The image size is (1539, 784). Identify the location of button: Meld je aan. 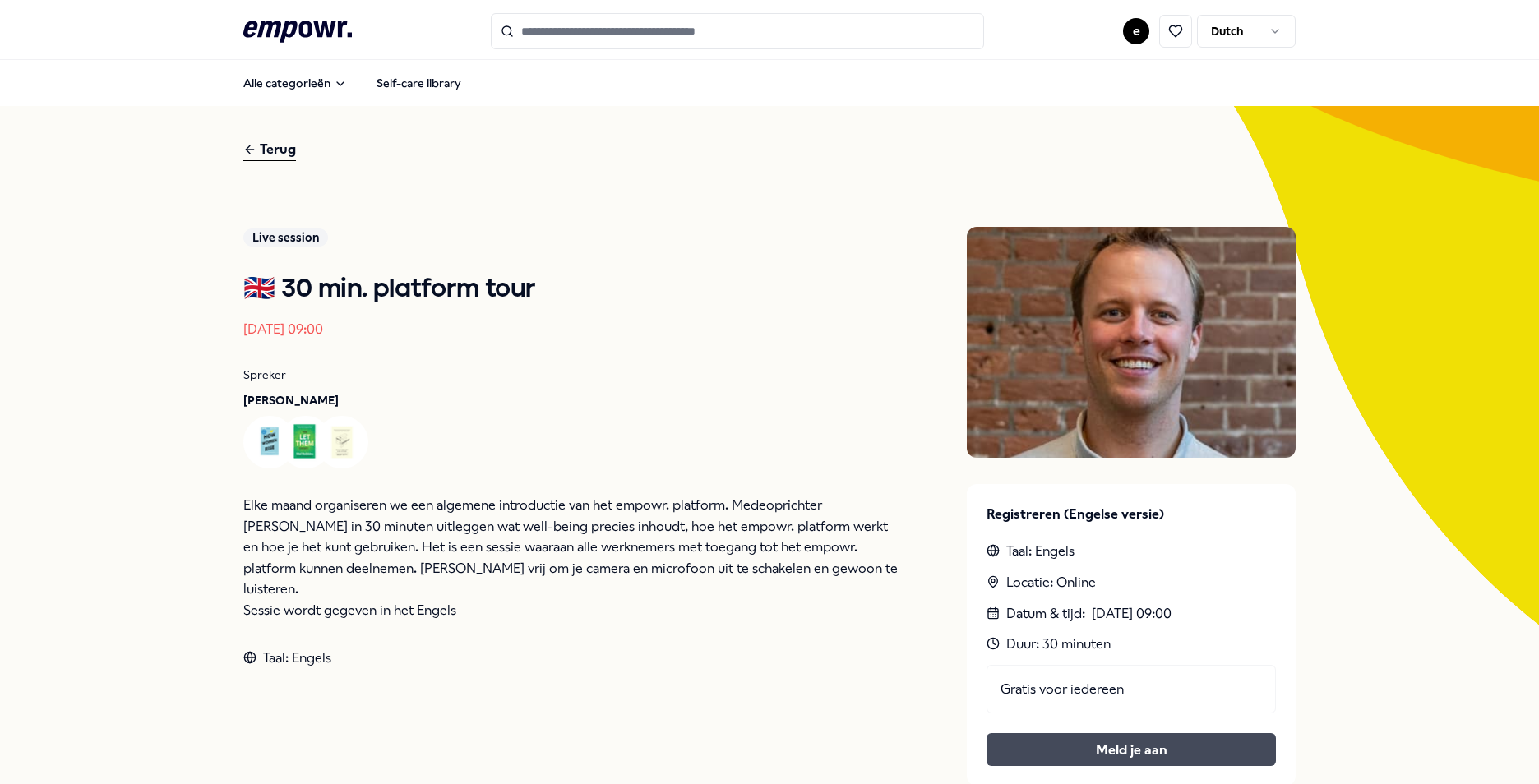
(1131, 749).